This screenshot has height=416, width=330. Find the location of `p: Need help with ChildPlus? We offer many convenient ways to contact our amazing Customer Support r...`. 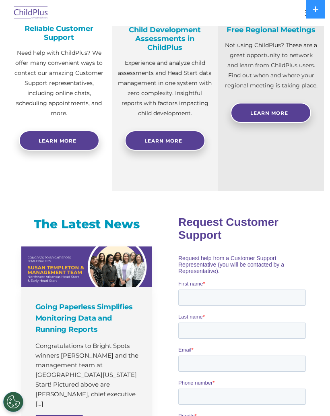

p: Need help with ChildPlus? We offer many convenient ways to contact our amazing Customer Support r... is located at coordinates (59, 83).